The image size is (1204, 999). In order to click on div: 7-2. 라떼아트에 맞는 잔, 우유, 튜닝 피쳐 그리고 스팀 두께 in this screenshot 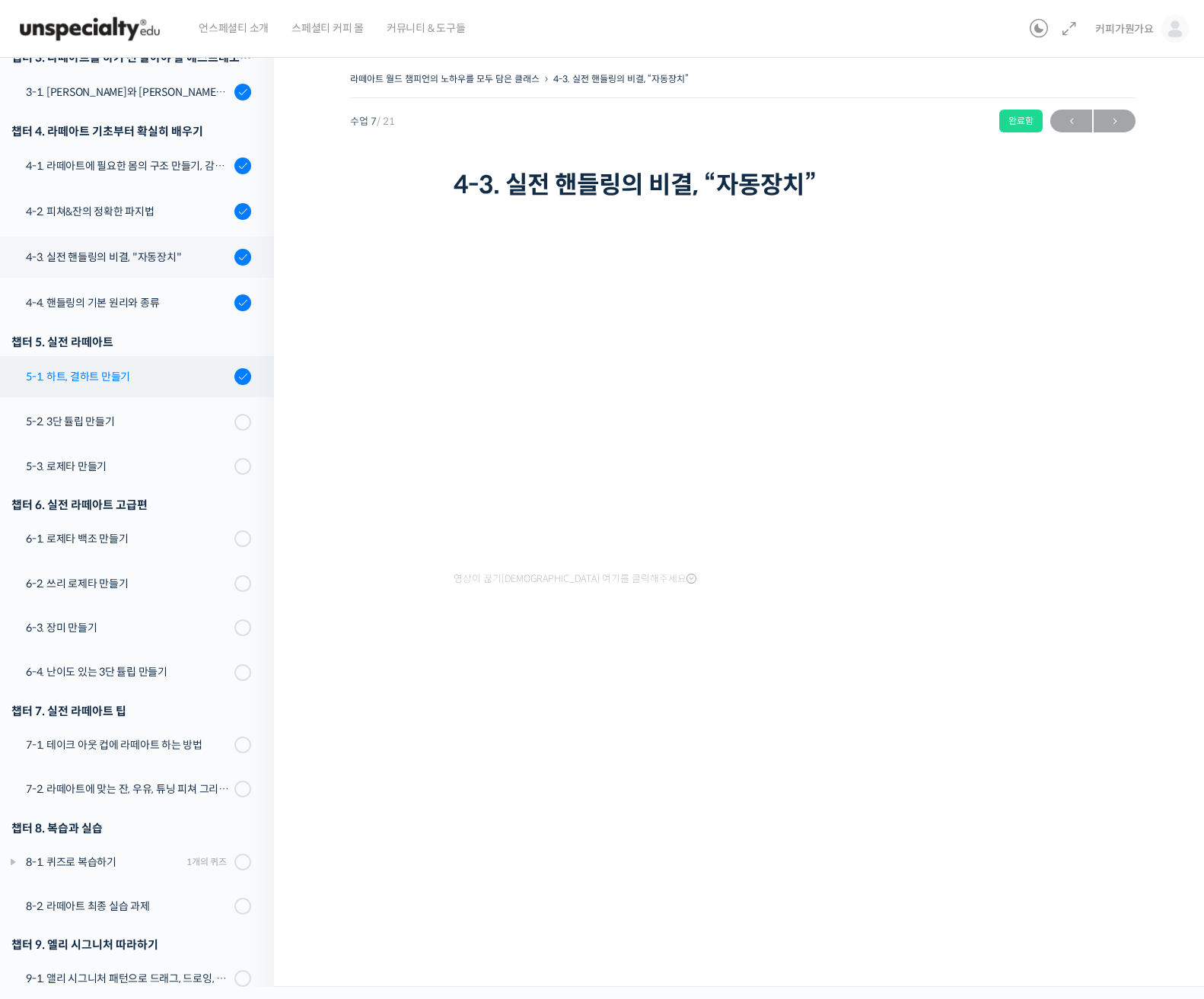, I will do `click(128, 790)`.